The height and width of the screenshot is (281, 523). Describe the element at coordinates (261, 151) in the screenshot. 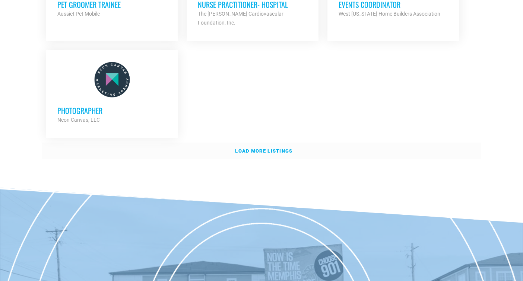

I see `a: Load more listings` at that location.